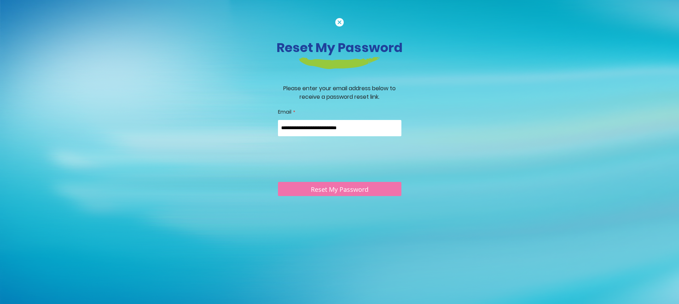  Describe the element at coordinates (340, 93) in the screenshot. I see `div: Please enter your email address below to receive a password reset link.` at that location.